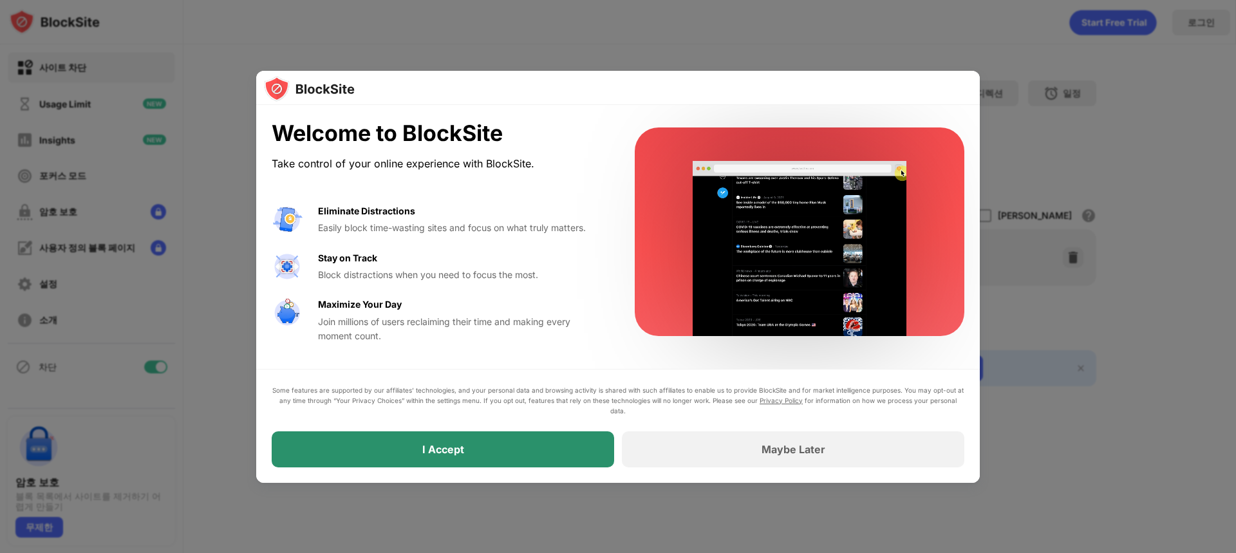 The width and height of the screenshot is (1236, 553). Describe the element at coordinates (793, 449) in the screenshot. I see `div: Maybe Later` at that location.